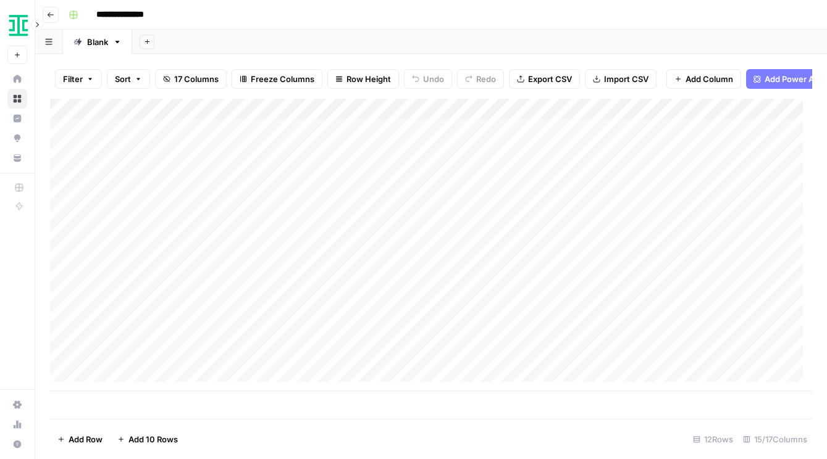 The image size is (827, 459). I want to click on button: Sort, so click(128, 79).